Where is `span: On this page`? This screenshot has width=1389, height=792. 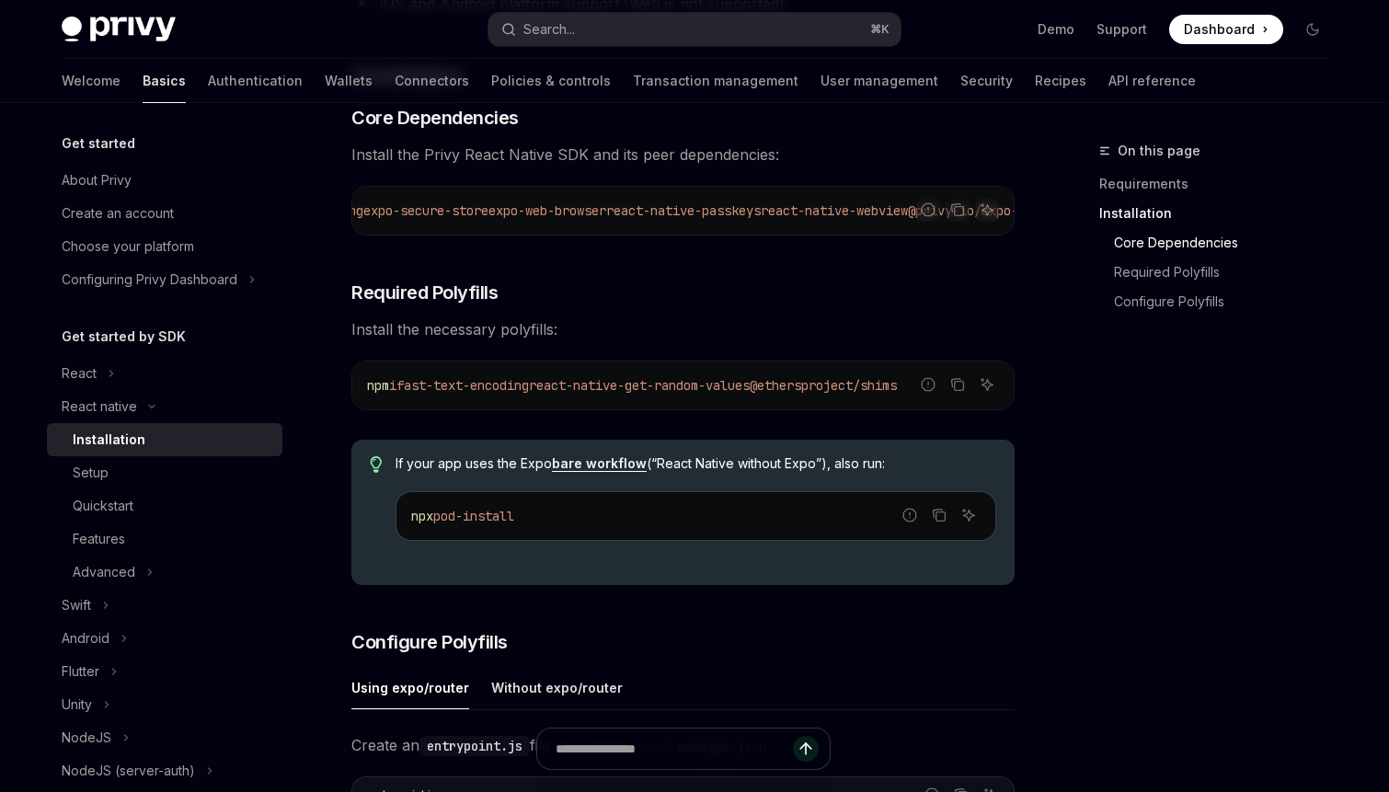 span: On this page is located at coordinates (1159, 151).